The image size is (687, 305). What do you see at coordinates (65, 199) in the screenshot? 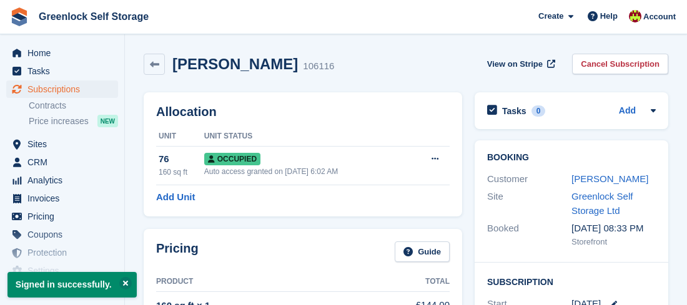
I see `span: Invoices` at bounding box center [65, 199].